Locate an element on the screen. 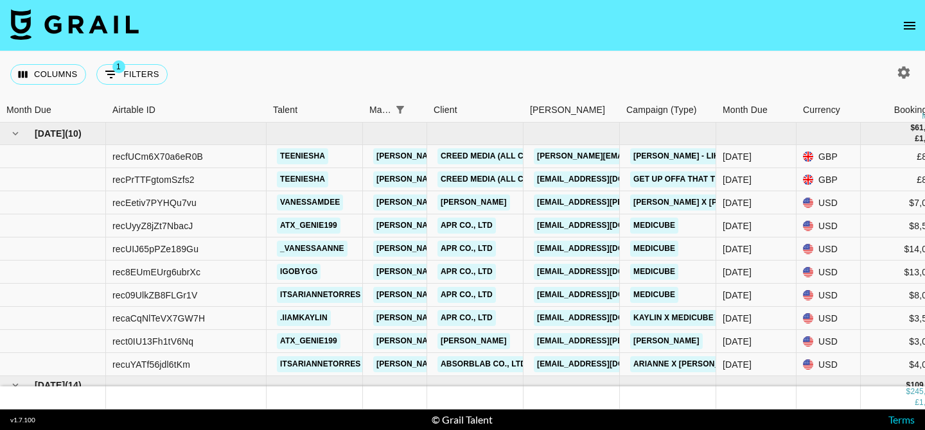 The image size is (925, 430). div: Client is located at coordinates (445, 110).